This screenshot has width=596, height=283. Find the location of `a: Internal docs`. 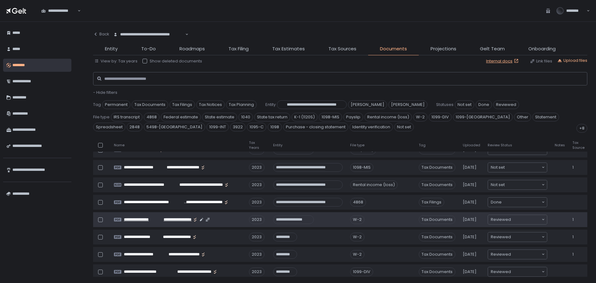

a: Internal docs is located at coordinates (503, 61).